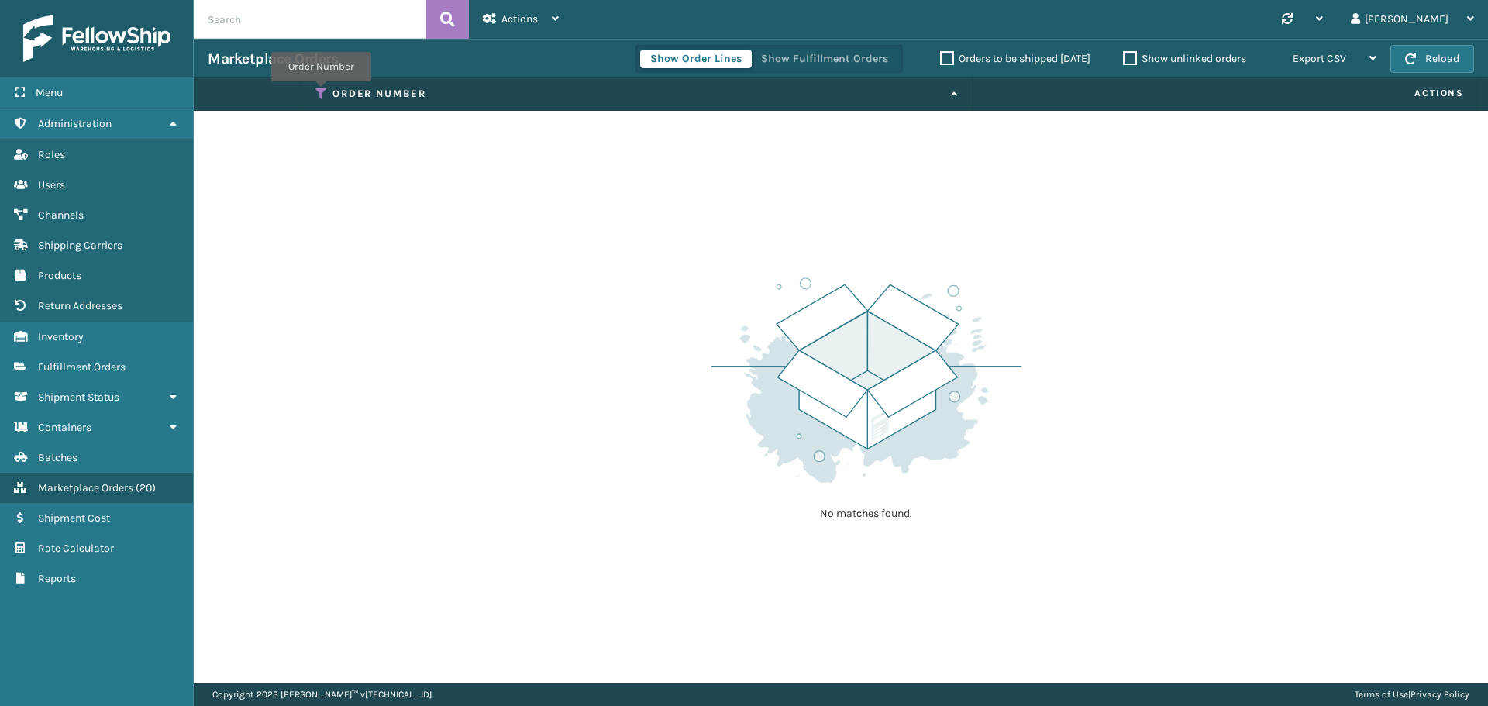 The height and width of the screenshot is (706, 1488). I want to click on span: ( 20 ), so click(146, 487).